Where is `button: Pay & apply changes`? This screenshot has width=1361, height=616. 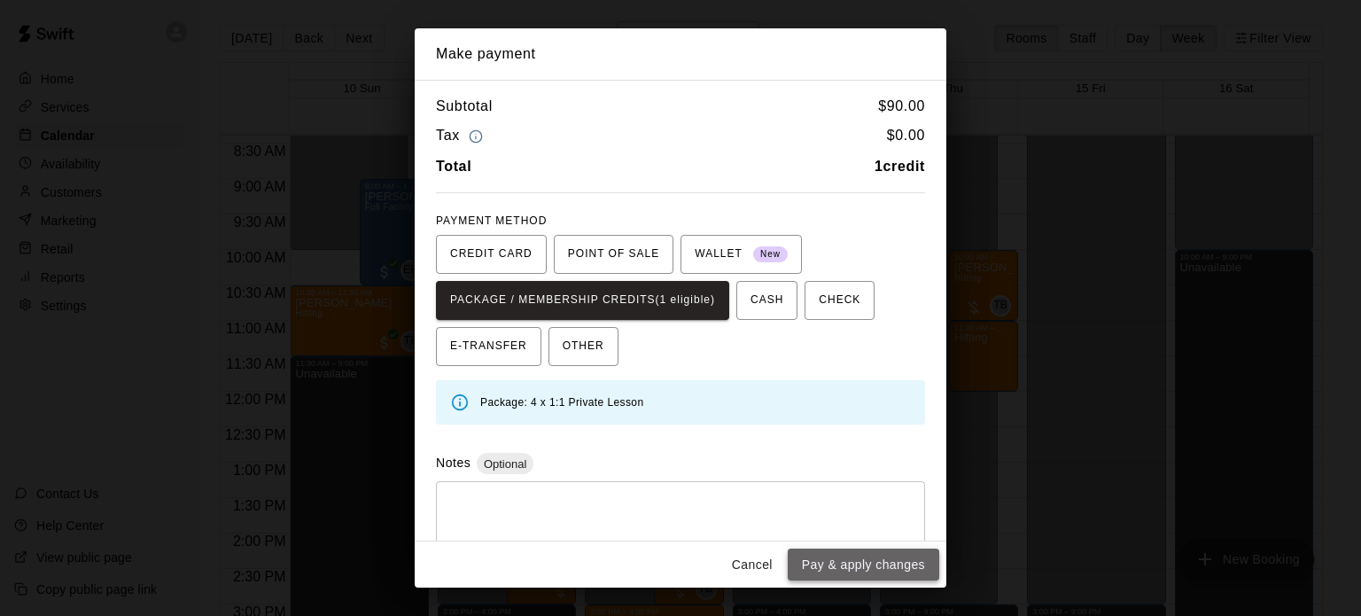 button: Pay & apply changes is located at coordinates (863, 564).